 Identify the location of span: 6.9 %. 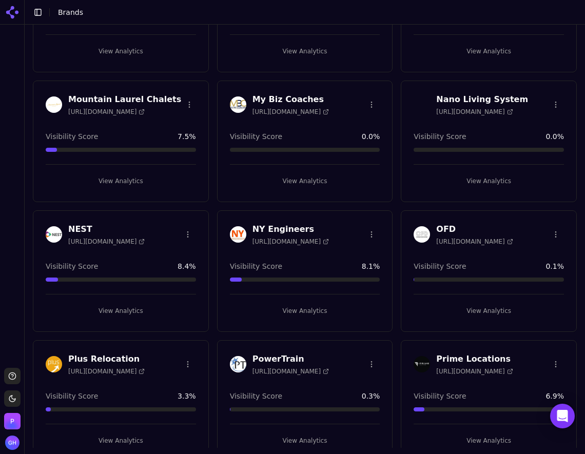
(555, 396).